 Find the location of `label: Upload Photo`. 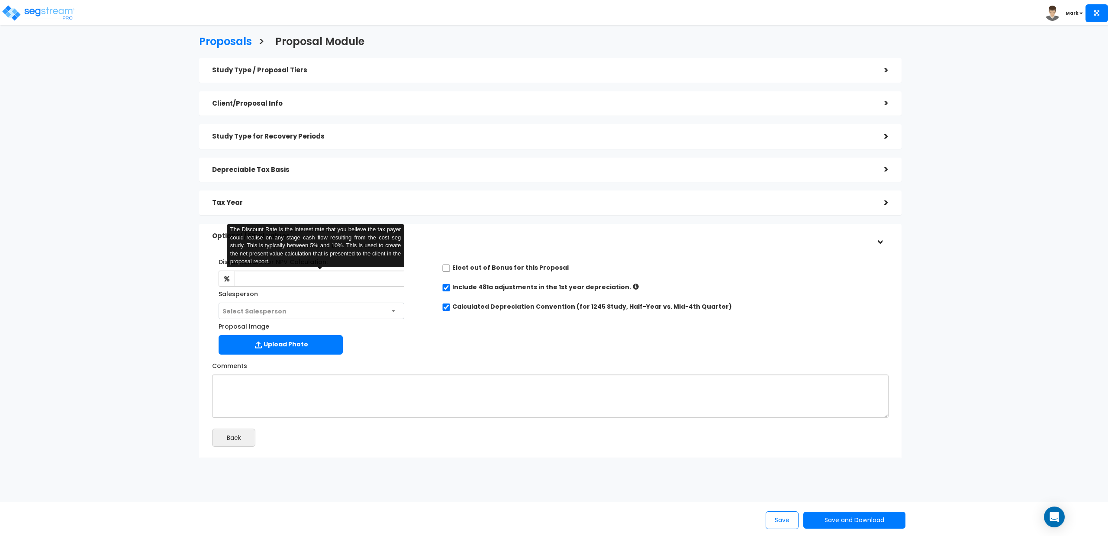

label: Upload Photo is located at coordinates (280, 345).